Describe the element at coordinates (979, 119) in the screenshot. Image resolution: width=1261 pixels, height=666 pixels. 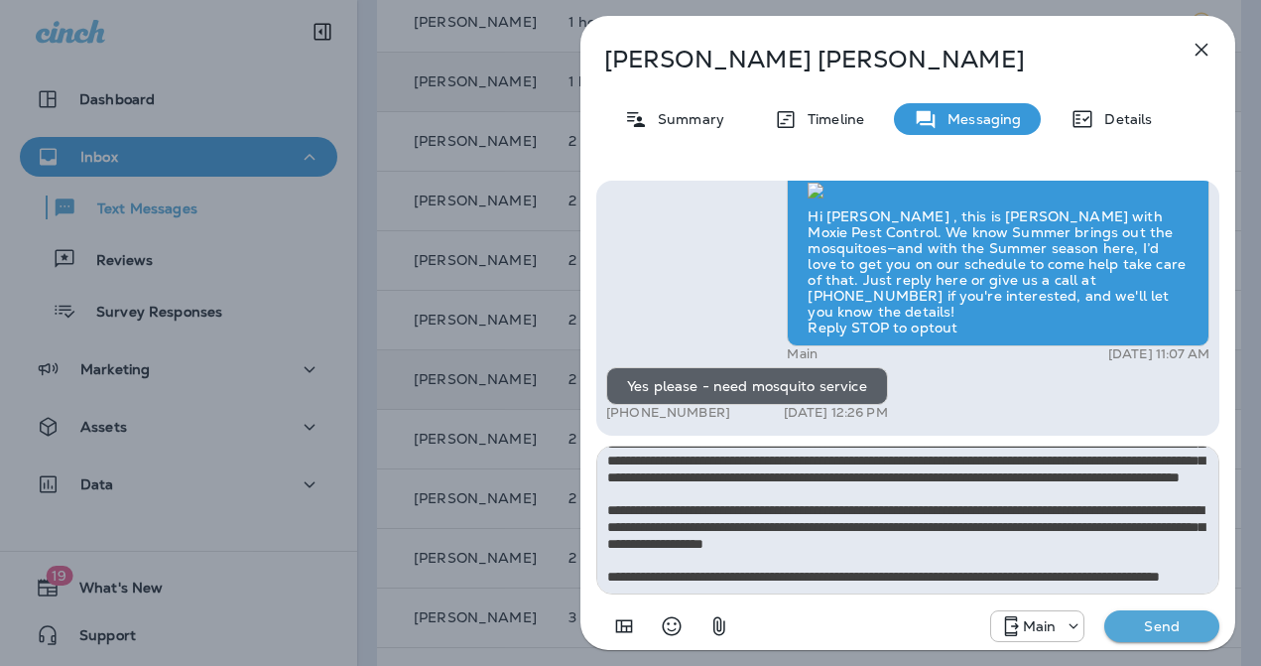
I see `p: Messaging` at that location.